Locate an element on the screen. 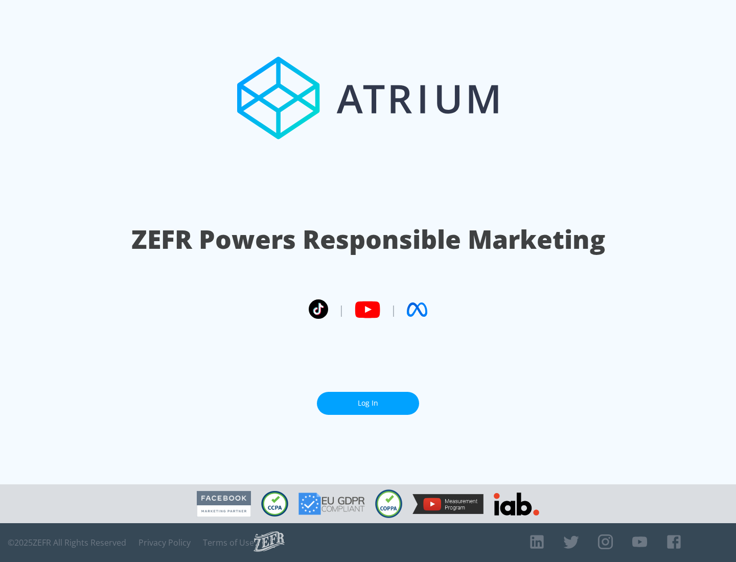 The image size is (736, 562). span: © 2025 ZEFR All Rights Reserved is located at coordinates (67, 543).